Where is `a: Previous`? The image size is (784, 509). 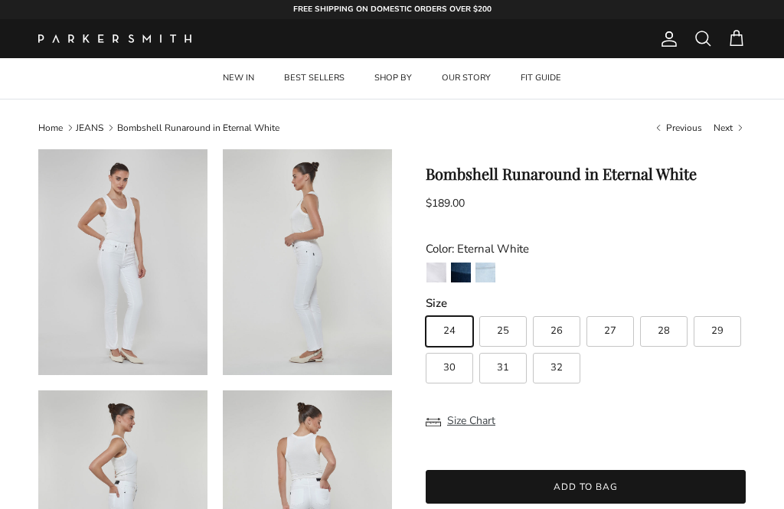
a: Previous is located at coordinates (677, 127).